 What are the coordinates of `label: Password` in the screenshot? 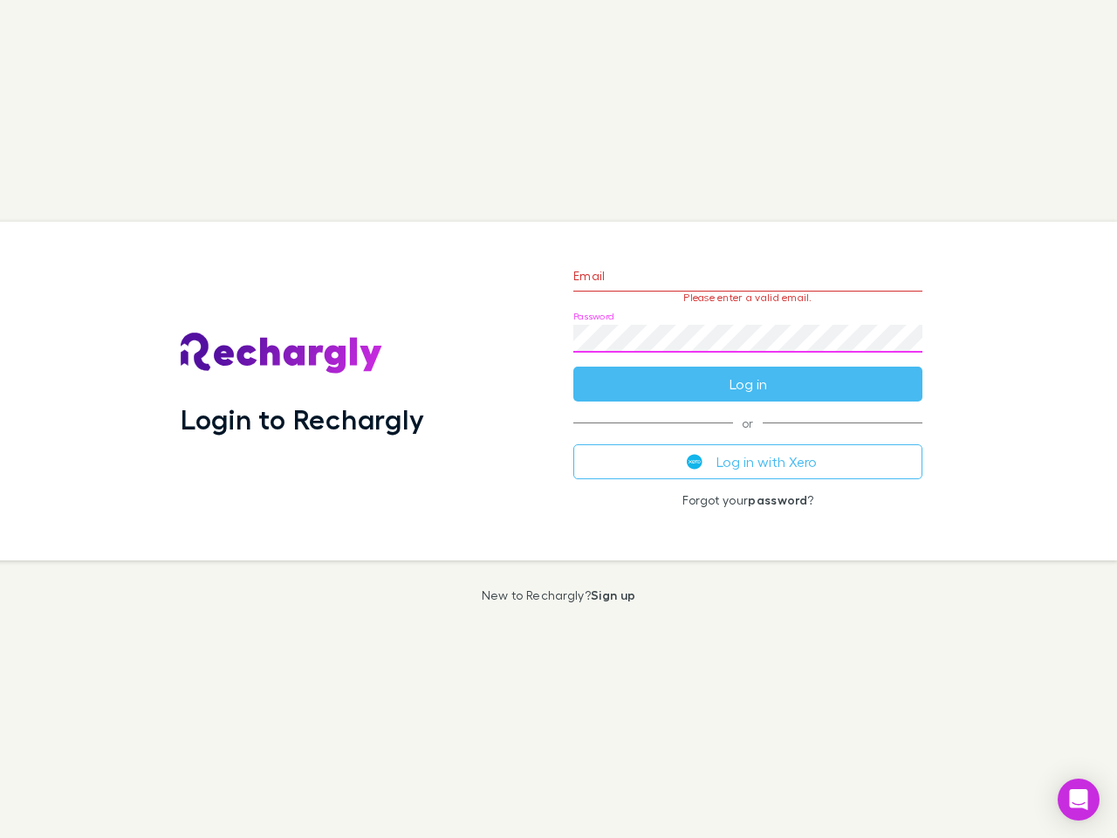 It's located at (594, 316).